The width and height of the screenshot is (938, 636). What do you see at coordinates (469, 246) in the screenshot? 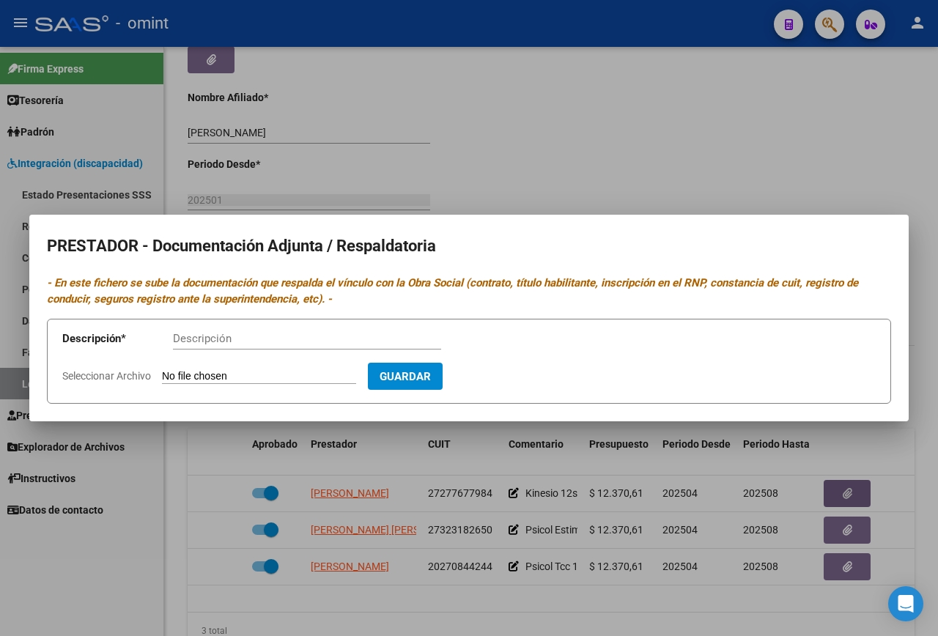
I see `h2: PRESTADOR - Documentación Adjunta / Respaldatoria` at bounding box center [469, 246].